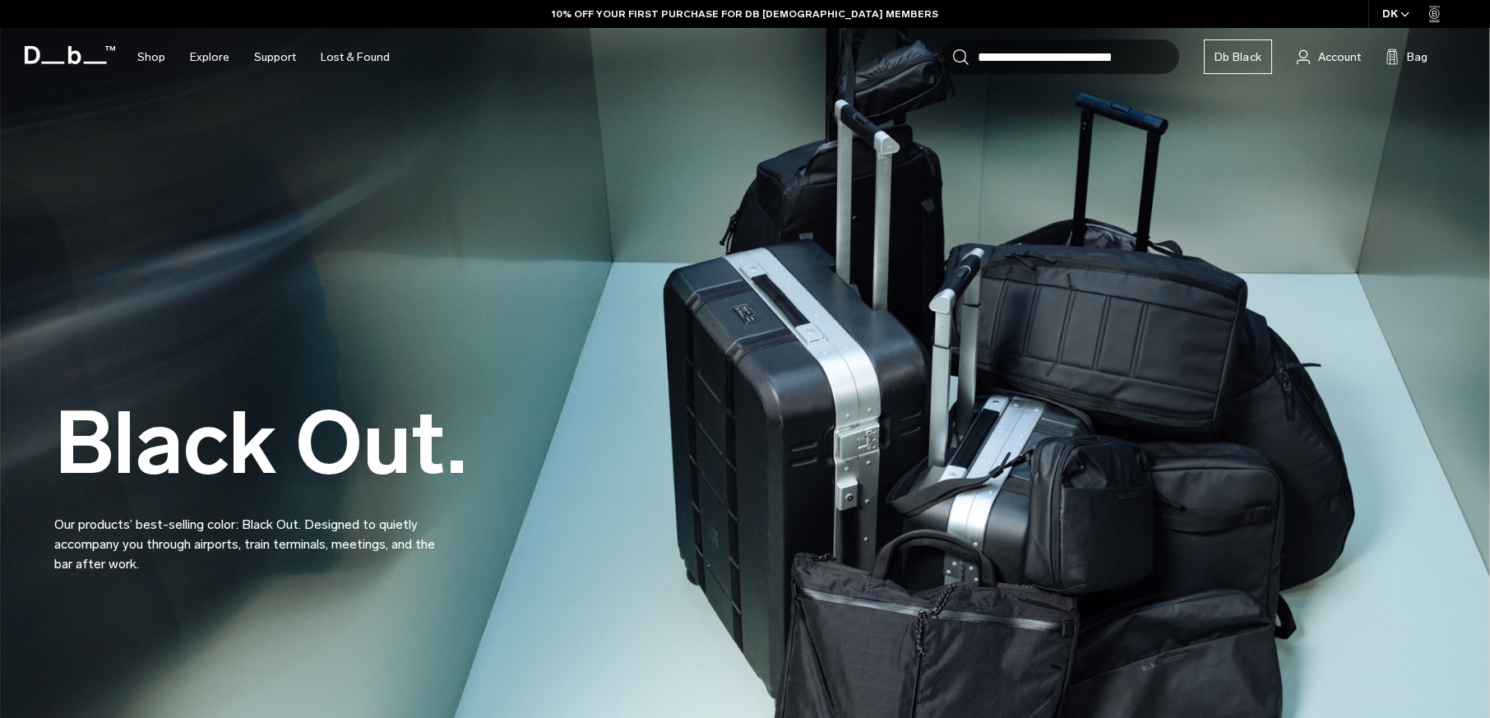 The width and height of the screenshot is (1490, 718). Describe the element at coordinates (252, 535) in the screenshot. I see `p: Our products’ best-selling color: Black Out. Designed to quietly accompany you through airports, ...` at that location.